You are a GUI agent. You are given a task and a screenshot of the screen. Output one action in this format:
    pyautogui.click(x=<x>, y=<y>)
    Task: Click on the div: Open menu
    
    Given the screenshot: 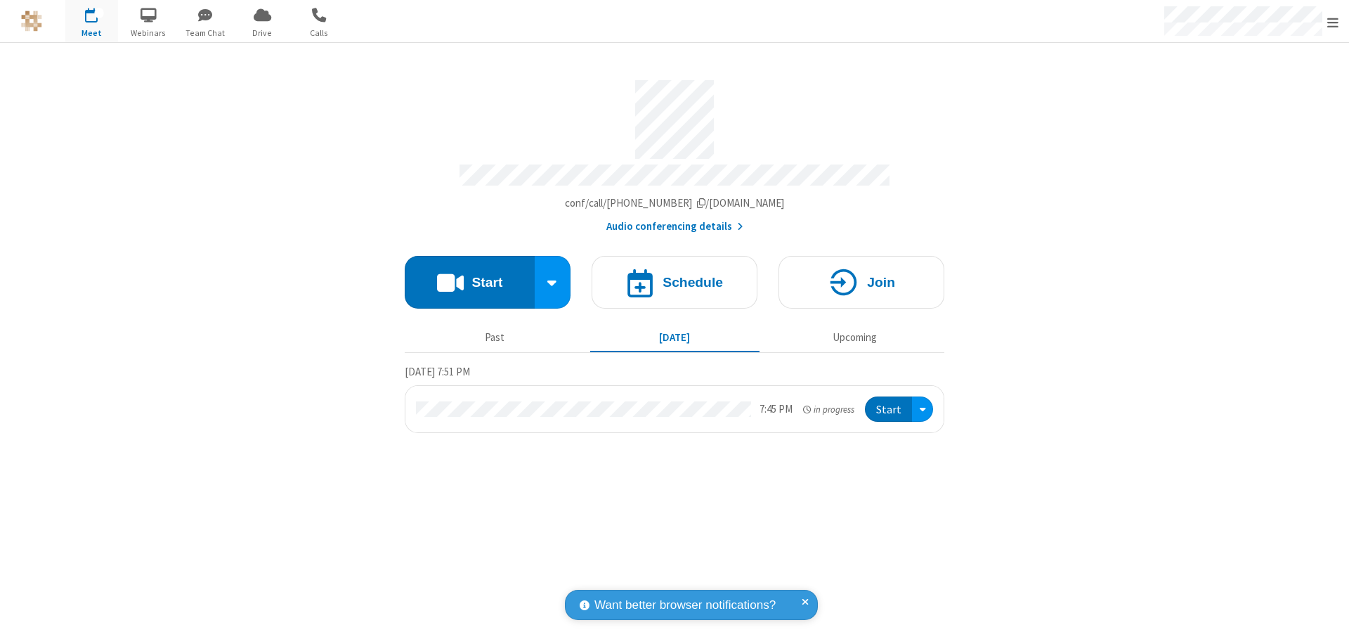 What is the action you would take?
    pyautogui.click(x=922, y=409)
    